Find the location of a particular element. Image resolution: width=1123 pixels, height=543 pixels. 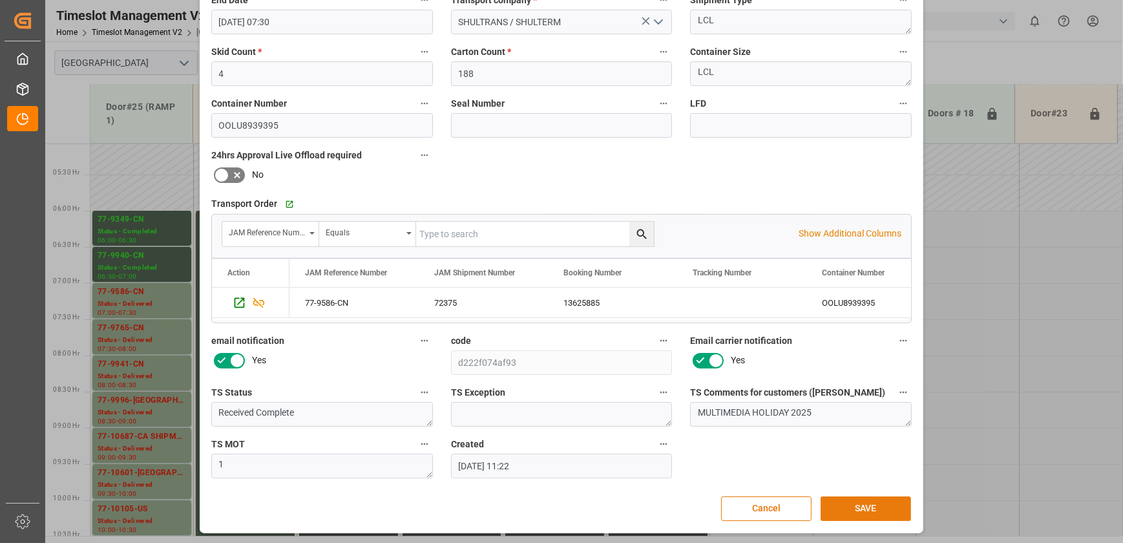

span: Transport Order is located at coordinates (244, 204).